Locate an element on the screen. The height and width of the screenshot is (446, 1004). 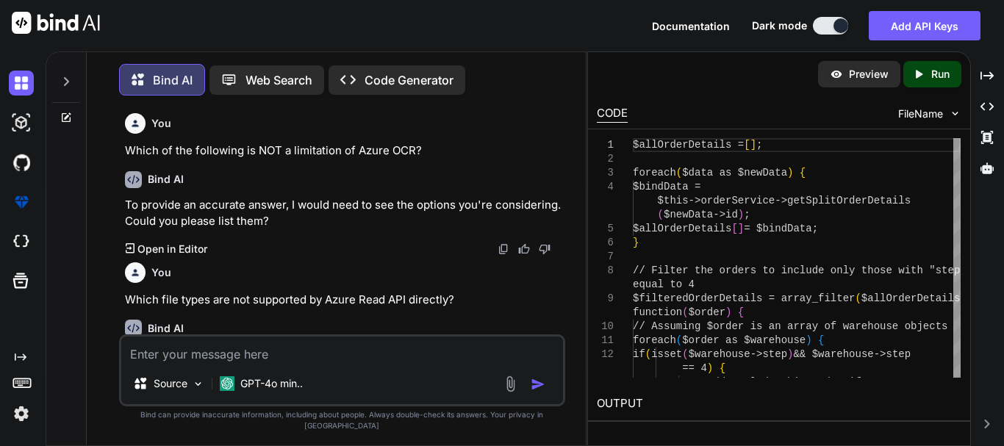
span: Dark mode is located at coordinates (779, 26).